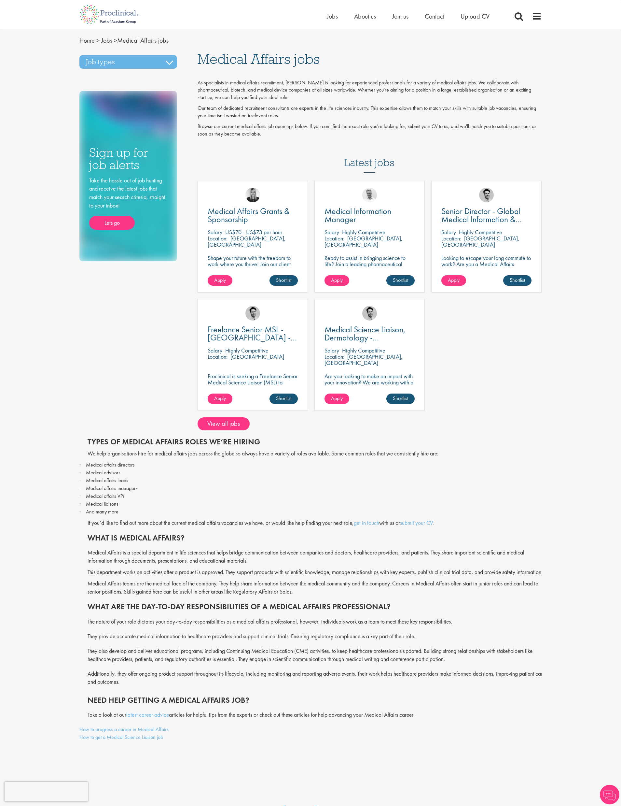 The image size is (621, 806). I want to click on div: Take the hassle out of job hunting and receive the latest jobs that match your search criteria, s..., so click(128, 203).